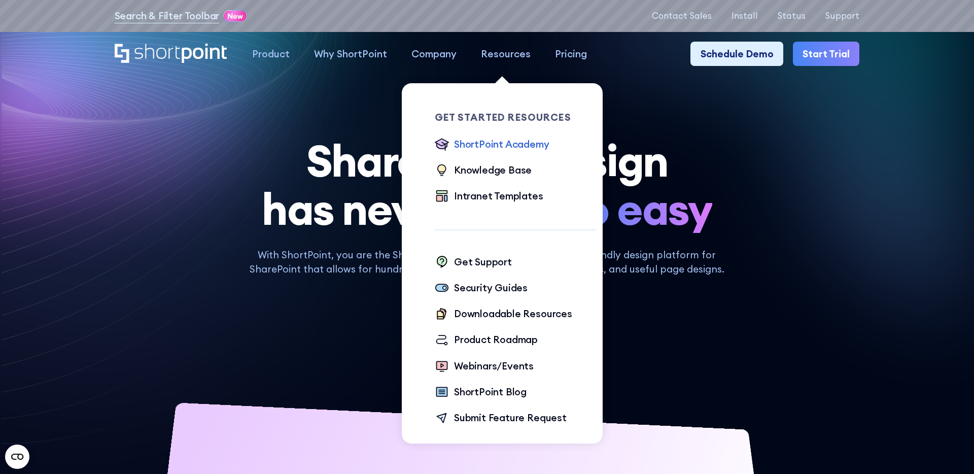  I want to click on a: ShortPoint Academy, so click(492, 145).